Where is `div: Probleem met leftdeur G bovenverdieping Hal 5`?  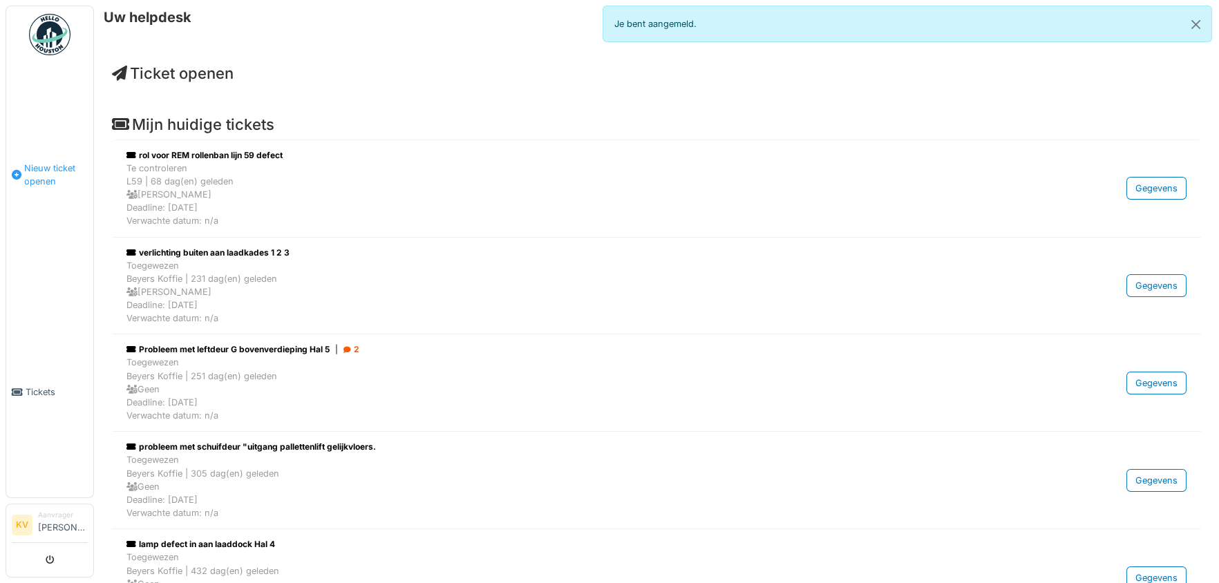 div: Probleem met leftdeur G bovenverdieping Hal 5 is located at coordinates (569, 350).